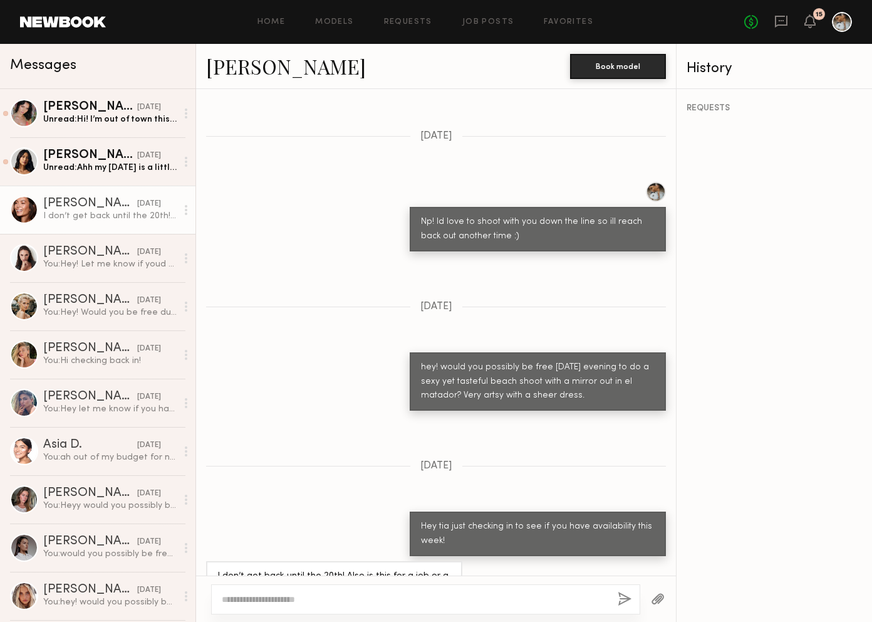 The height and width of the screenshot is (622, 872). I want to click on div: Np! Id love to shoot with you down the line so ill reach back out another time :), so click(538, 229).